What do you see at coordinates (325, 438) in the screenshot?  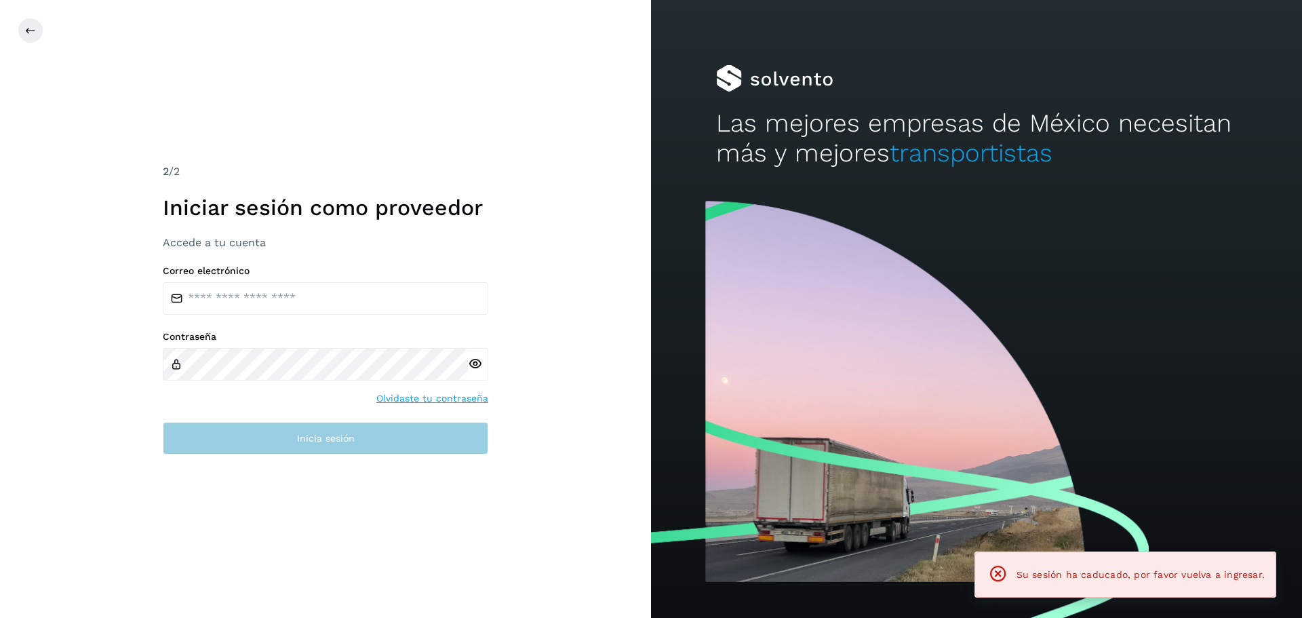 I see `span: Inicia sesión` at bounding box center [325, 438].